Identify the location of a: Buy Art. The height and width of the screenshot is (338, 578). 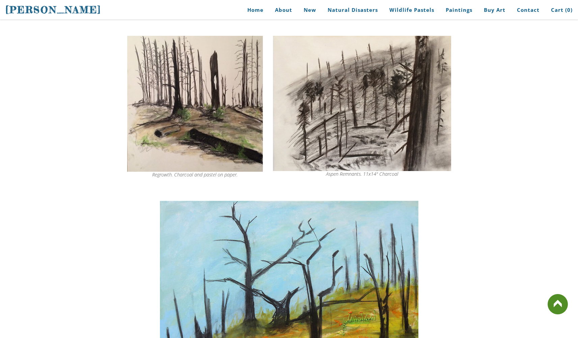
(495, 10).